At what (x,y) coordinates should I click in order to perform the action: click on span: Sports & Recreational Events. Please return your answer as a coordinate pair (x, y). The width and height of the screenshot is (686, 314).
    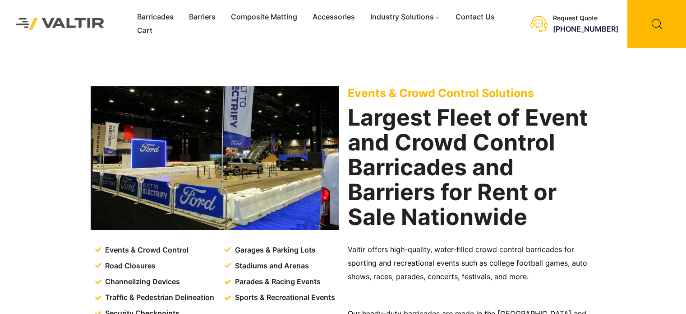
    Looking at the image, I should click on (284, 297).